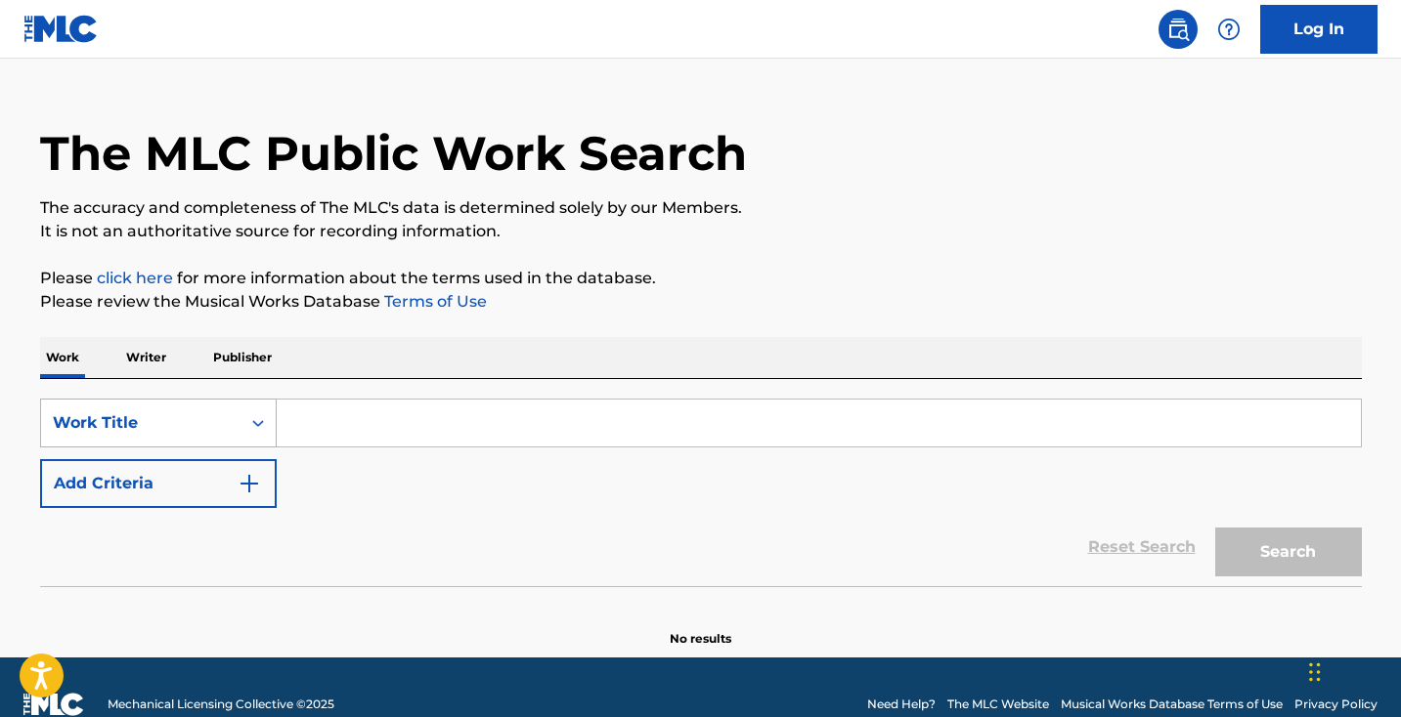  Describe the element at coordinates (63, 358) in the screenshot. I see `p: Work` at that location.